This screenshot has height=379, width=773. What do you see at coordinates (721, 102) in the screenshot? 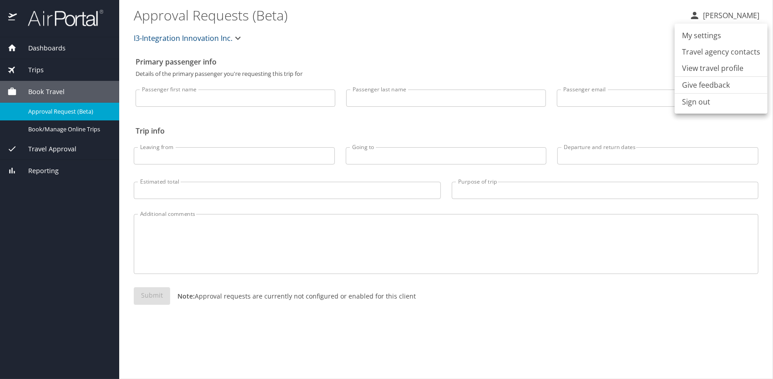
I see `li: Sign out` at bounding box center [721, 102].